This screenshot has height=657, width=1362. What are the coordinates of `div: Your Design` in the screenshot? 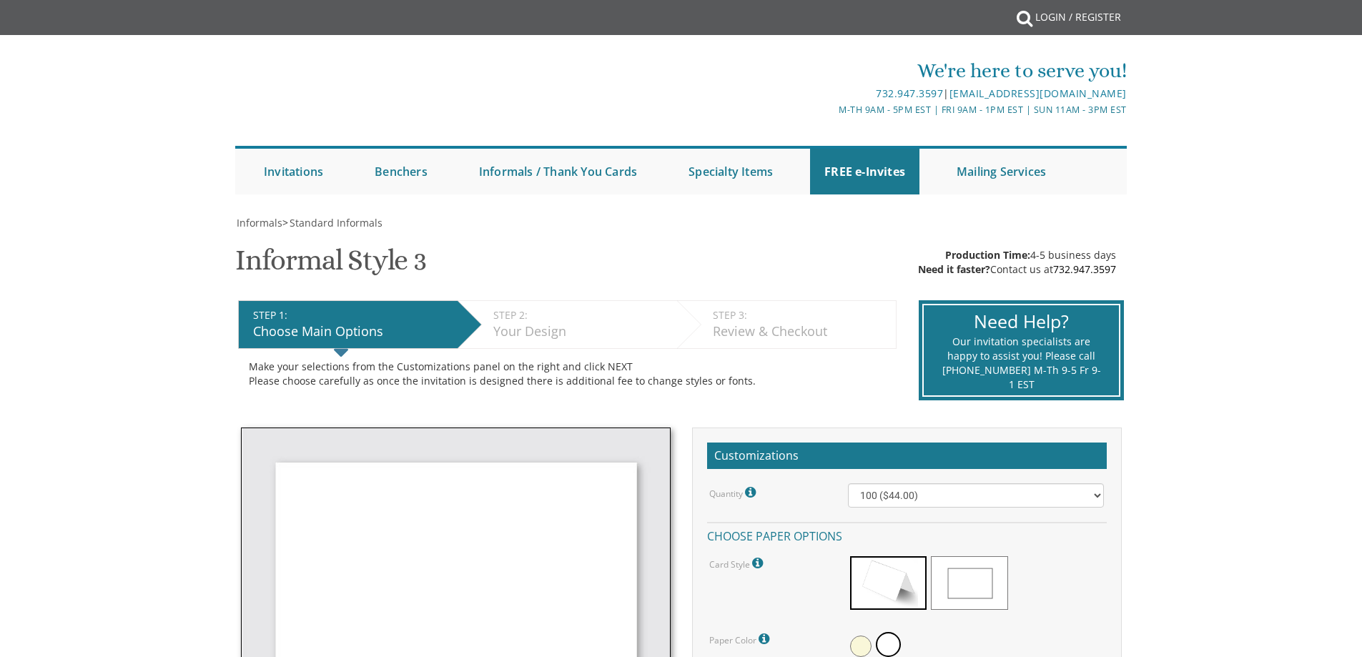 It's located at (581, 332).